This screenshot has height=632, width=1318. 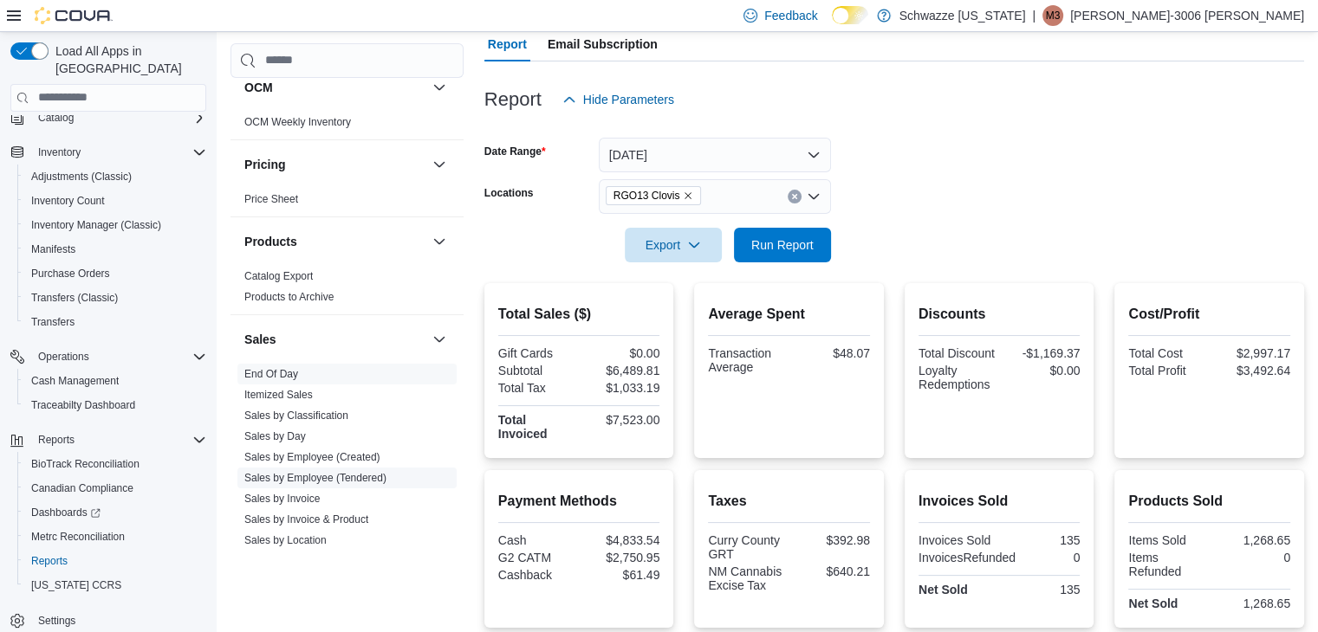 What do you see at coordinates (75, 298) in the screenshot?
I see `a: Transfers (Classic)` at bounding box center [75, 298].